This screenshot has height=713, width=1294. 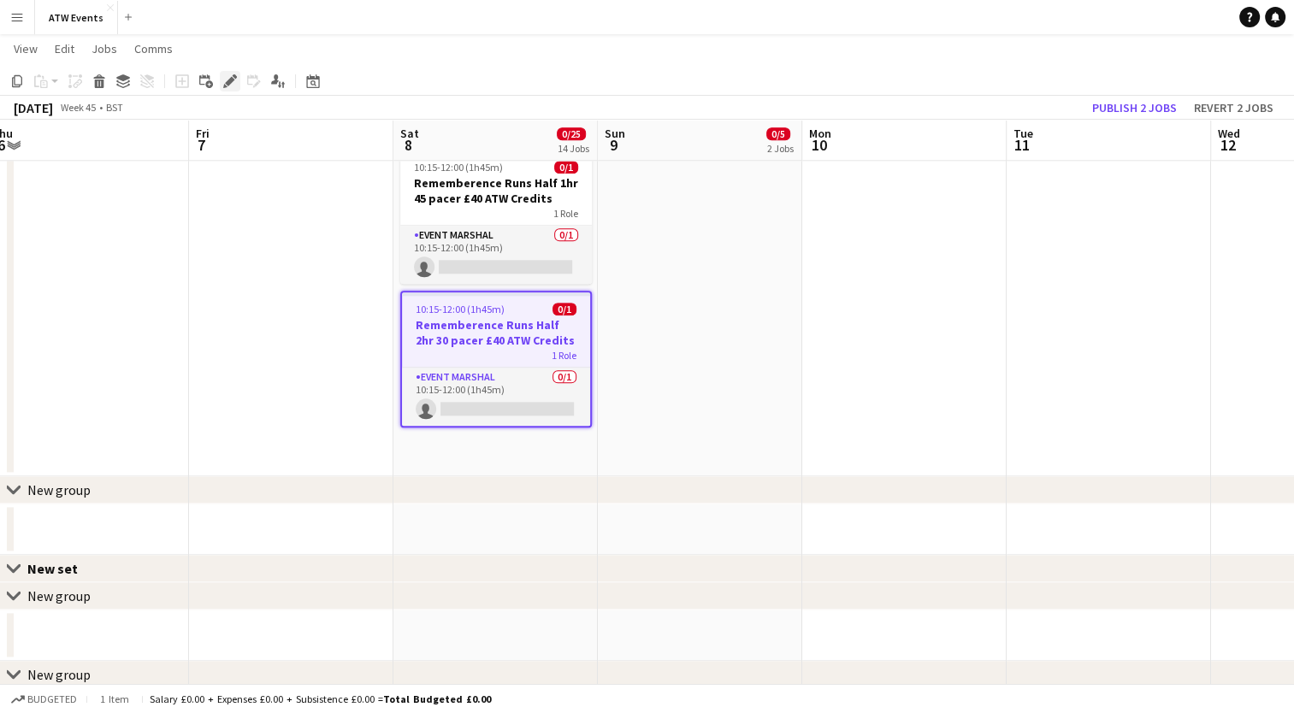 What do you see at coordinates (52, 700) in the screenshot?
I see `span: Budgeted` at bounding box center [52, 700].